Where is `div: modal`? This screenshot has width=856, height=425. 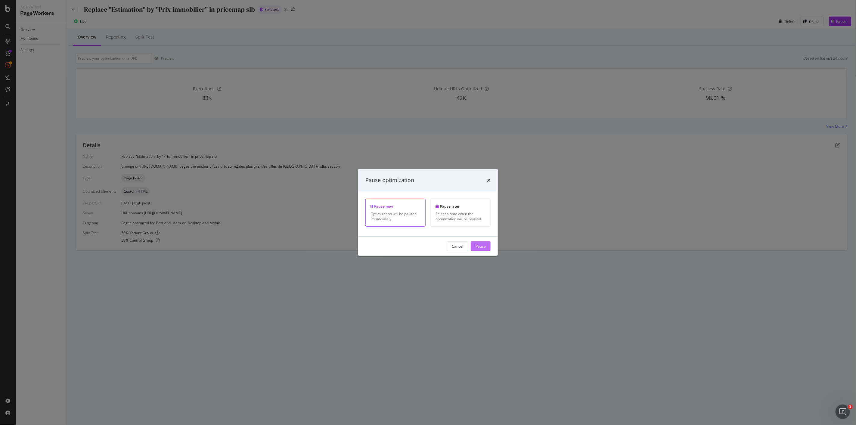
div: modal is located at coordinates (428, 212).